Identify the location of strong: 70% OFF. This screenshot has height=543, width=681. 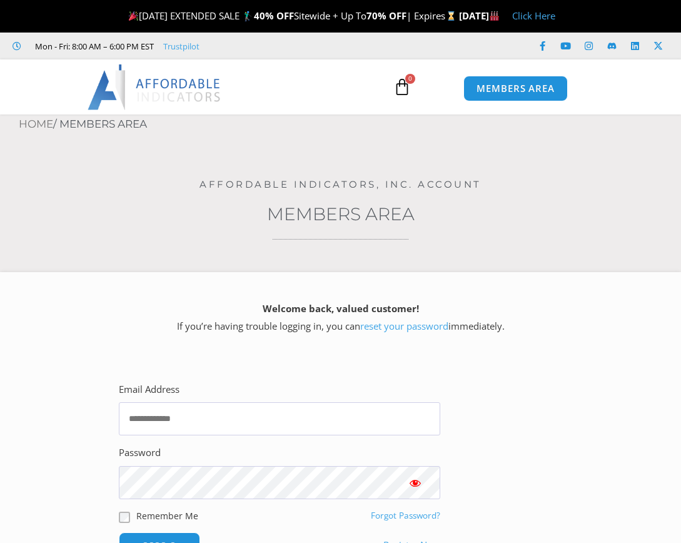
(387, 16).